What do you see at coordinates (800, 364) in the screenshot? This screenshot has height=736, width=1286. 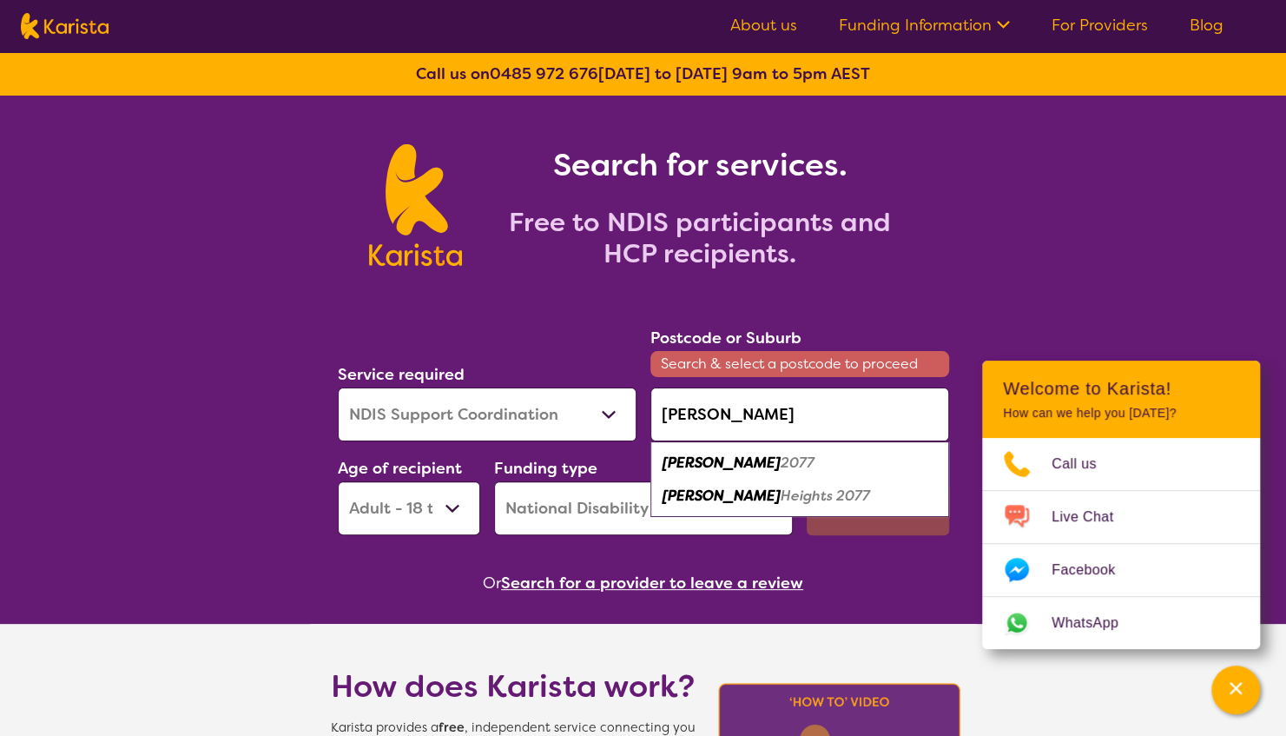 I see `span: Search & select a postcode to proceed` at bounding box center [800, 364].